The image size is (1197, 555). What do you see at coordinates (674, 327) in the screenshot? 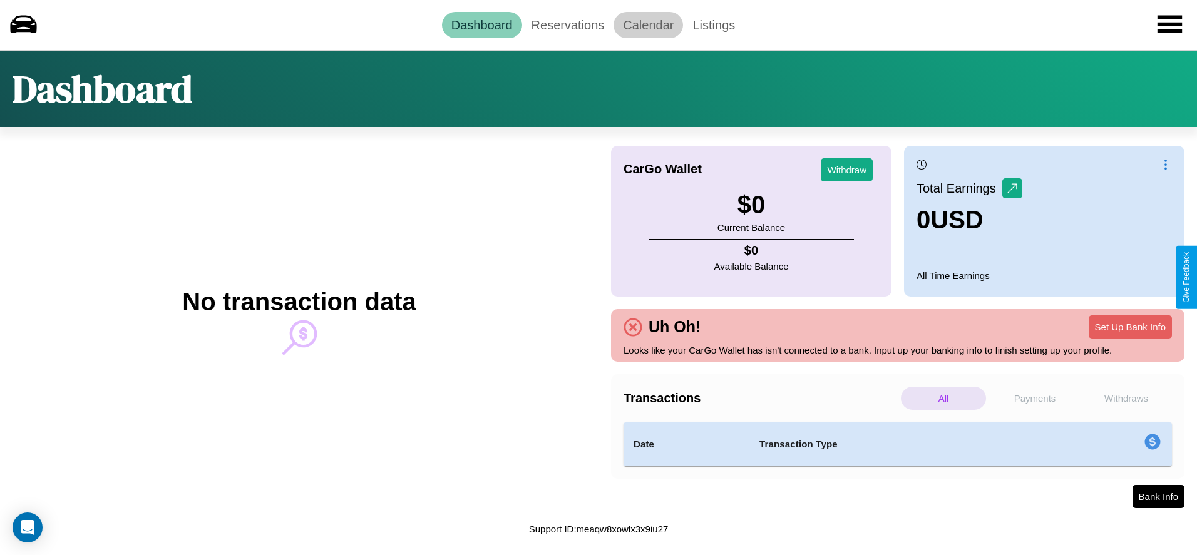
I see `h4: Uh Oh!` at bounding box center [674, 327].